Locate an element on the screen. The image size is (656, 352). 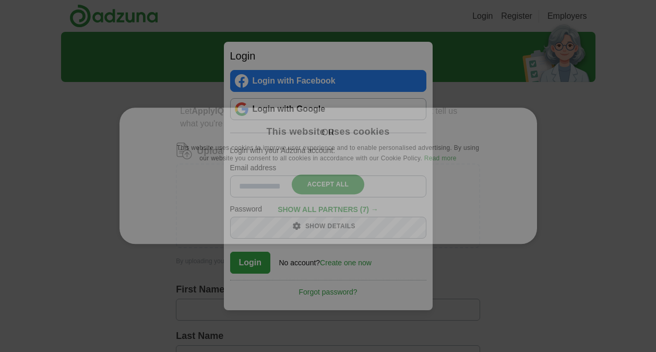
span: Show details is located at coordinates (330, 226).